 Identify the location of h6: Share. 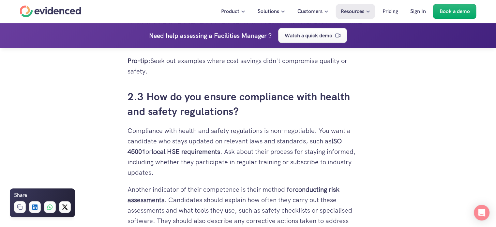
(21, 195).